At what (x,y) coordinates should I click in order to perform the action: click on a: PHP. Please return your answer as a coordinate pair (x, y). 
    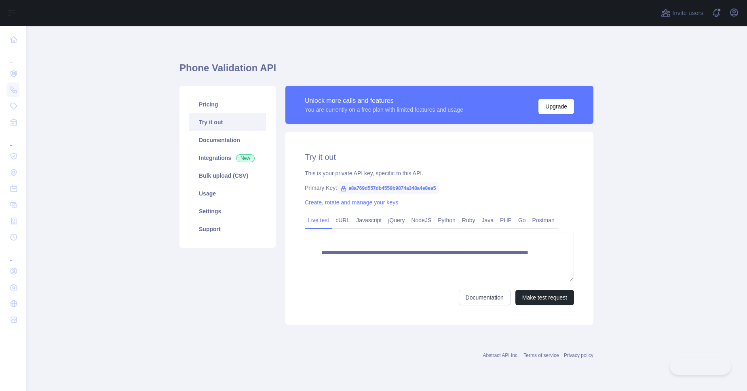
    Looking at the image, I should click on (506, 220).